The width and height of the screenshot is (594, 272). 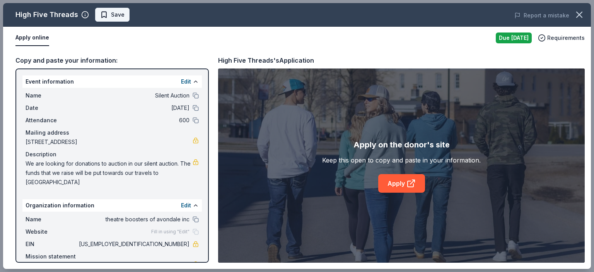 I want to click on div: Organization information, so click(x=112, y=205).